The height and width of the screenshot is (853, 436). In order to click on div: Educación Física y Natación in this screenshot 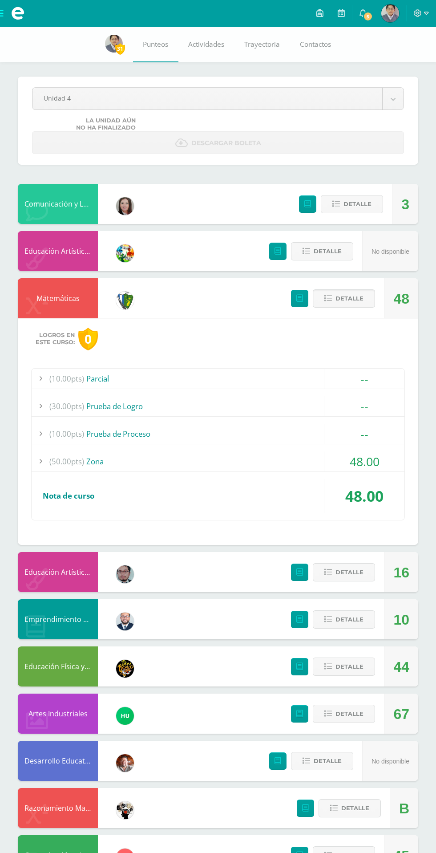, I will do `click(58, 667)`.